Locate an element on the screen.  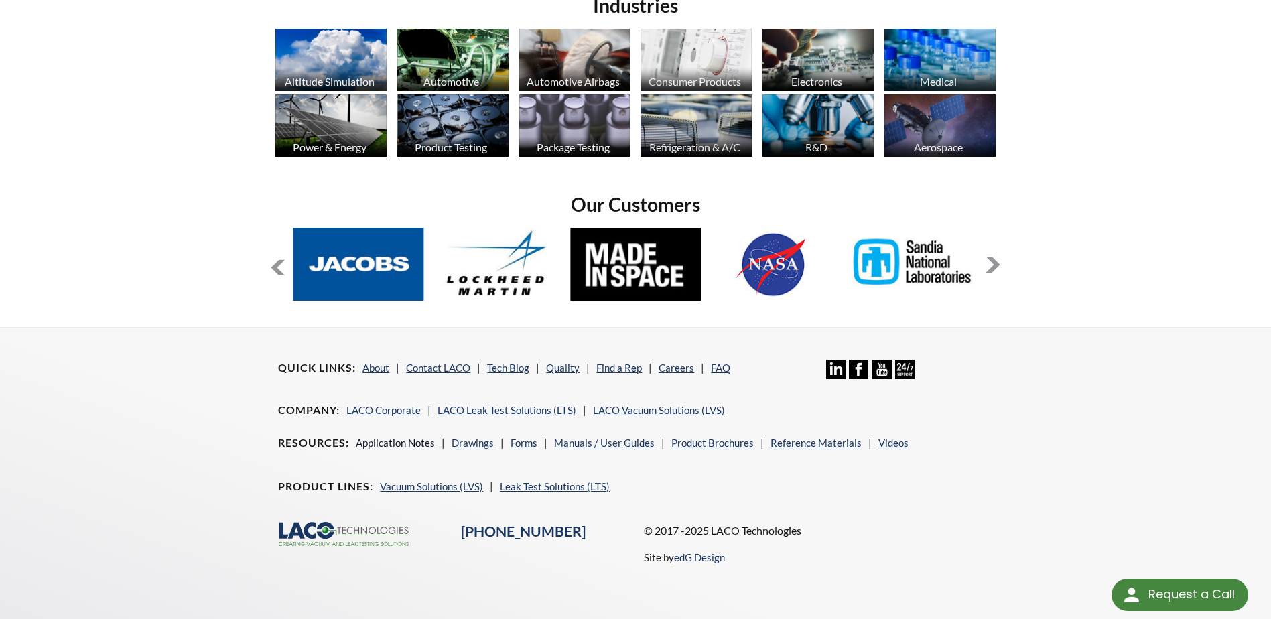
a: LACO Leak Test Solutions (LTS) is located at coordinates (506, 410).